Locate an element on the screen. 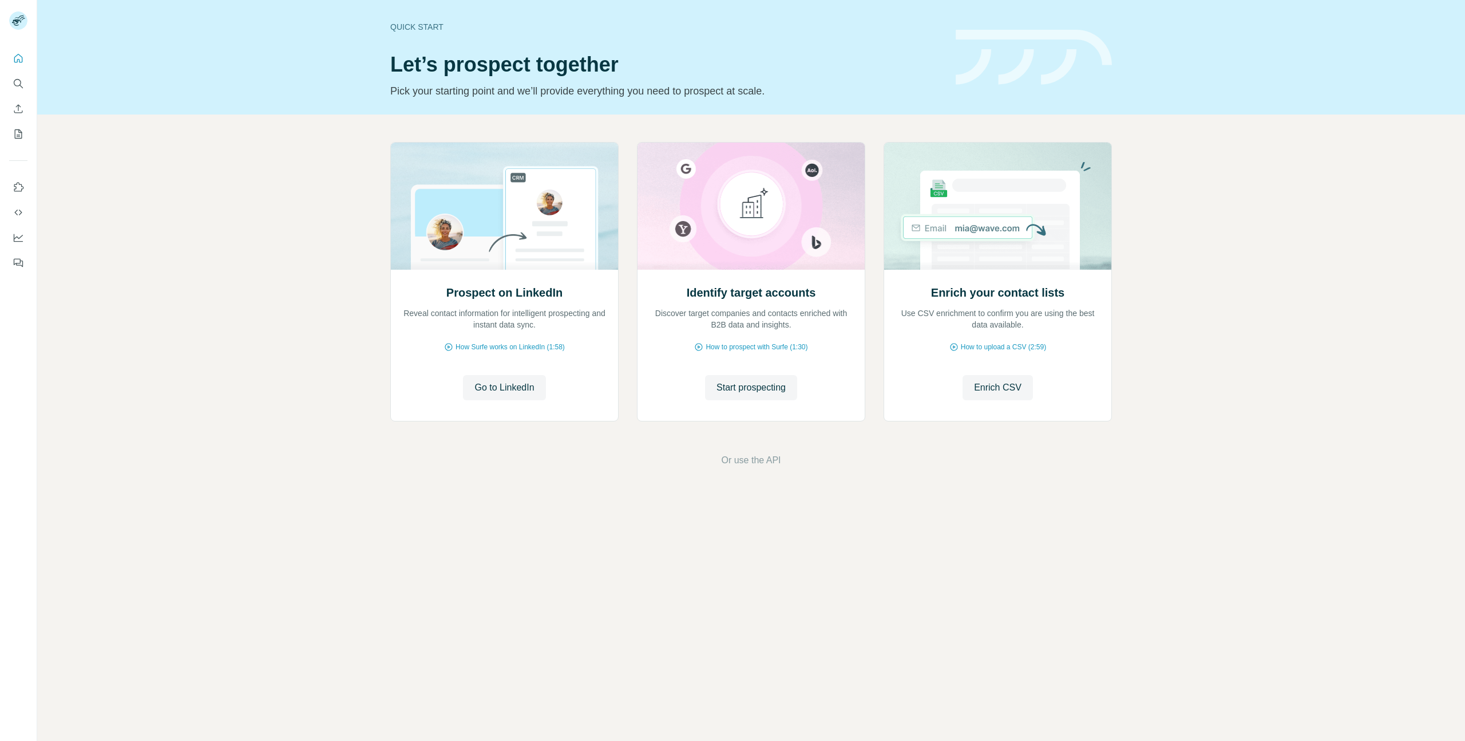  img: Identify target accounts is located at coordinates (751, 206).